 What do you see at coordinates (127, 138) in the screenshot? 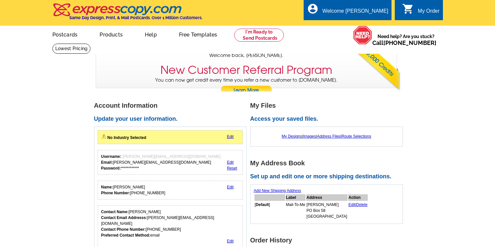
I see `strong: No Industry Selected` at bounding box center [127, 138].